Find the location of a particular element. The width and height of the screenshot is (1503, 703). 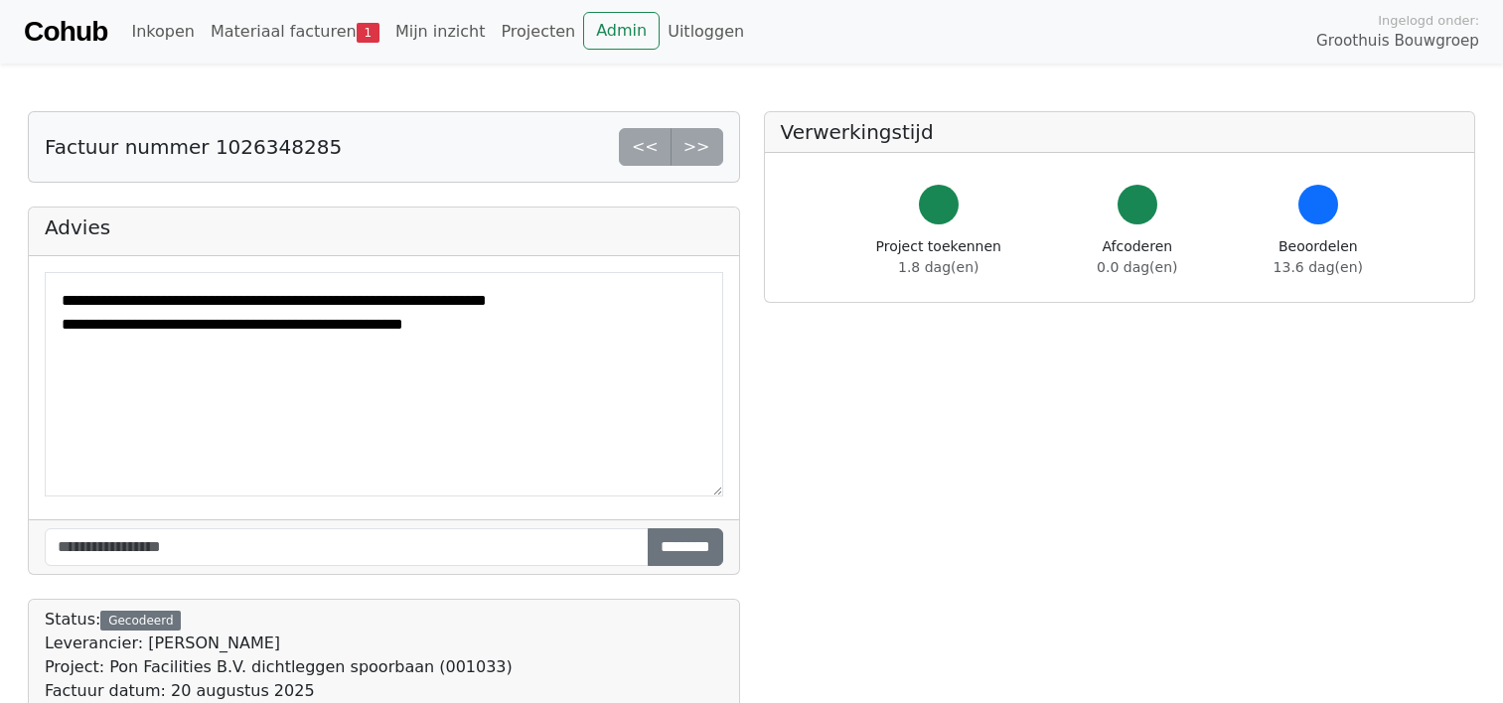

span: 0.0 dag(en) is located at coordinates (1136, 267).